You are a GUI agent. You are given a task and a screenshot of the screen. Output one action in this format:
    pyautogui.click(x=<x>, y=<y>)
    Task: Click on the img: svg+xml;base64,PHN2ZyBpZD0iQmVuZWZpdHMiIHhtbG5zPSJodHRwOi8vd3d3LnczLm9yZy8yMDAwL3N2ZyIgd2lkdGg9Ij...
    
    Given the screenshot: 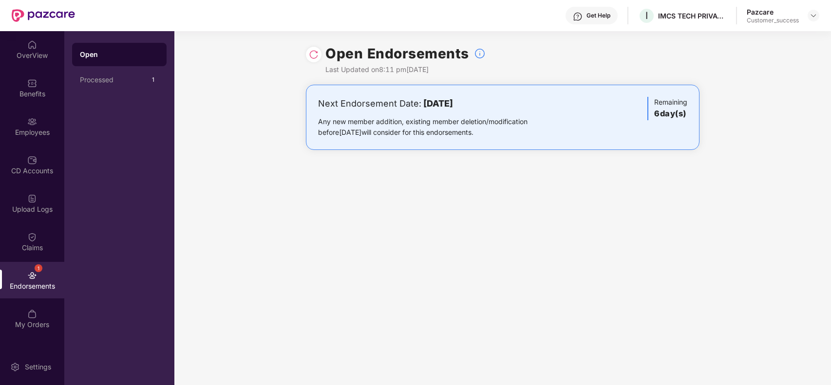 What is the action you would take?
    pyautogui.click(x=32, y=83)
    